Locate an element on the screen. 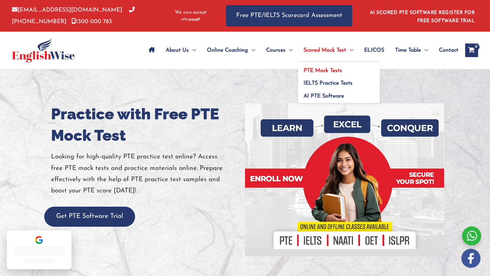  span: Time Table is located at coordinates (408, 50).